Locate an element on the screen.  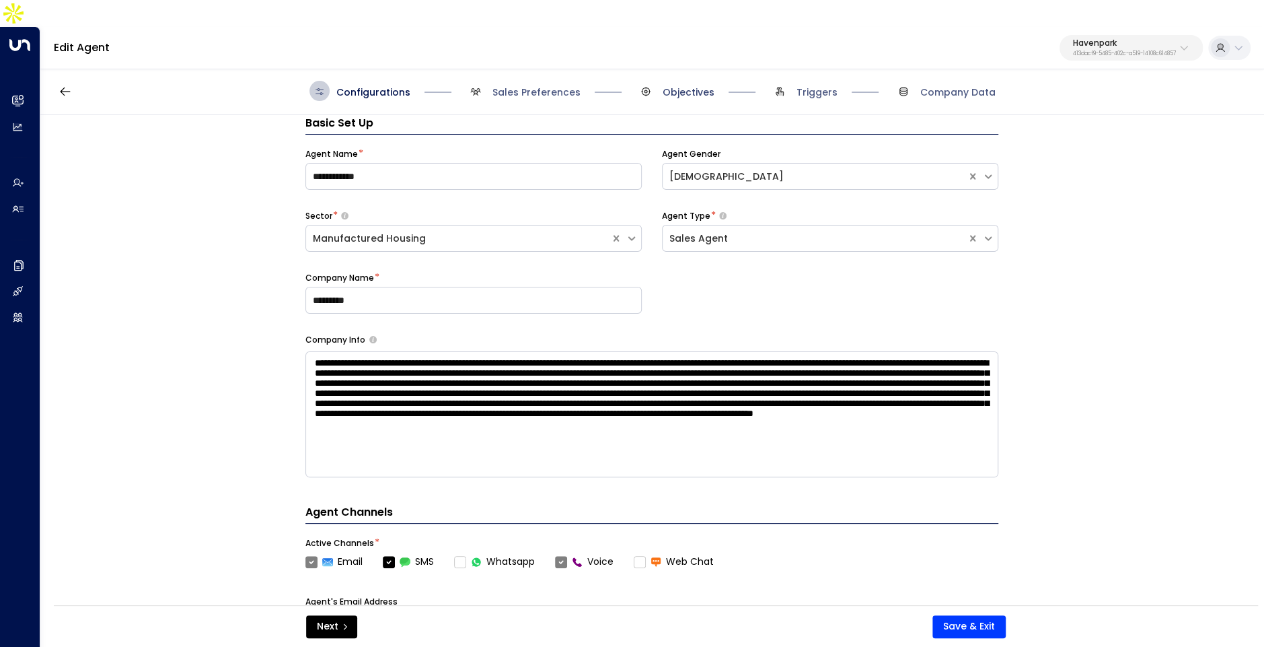
p: 413dacf9-5485-402c-a519-14108c614857 is located at coordinates (1124, 54).